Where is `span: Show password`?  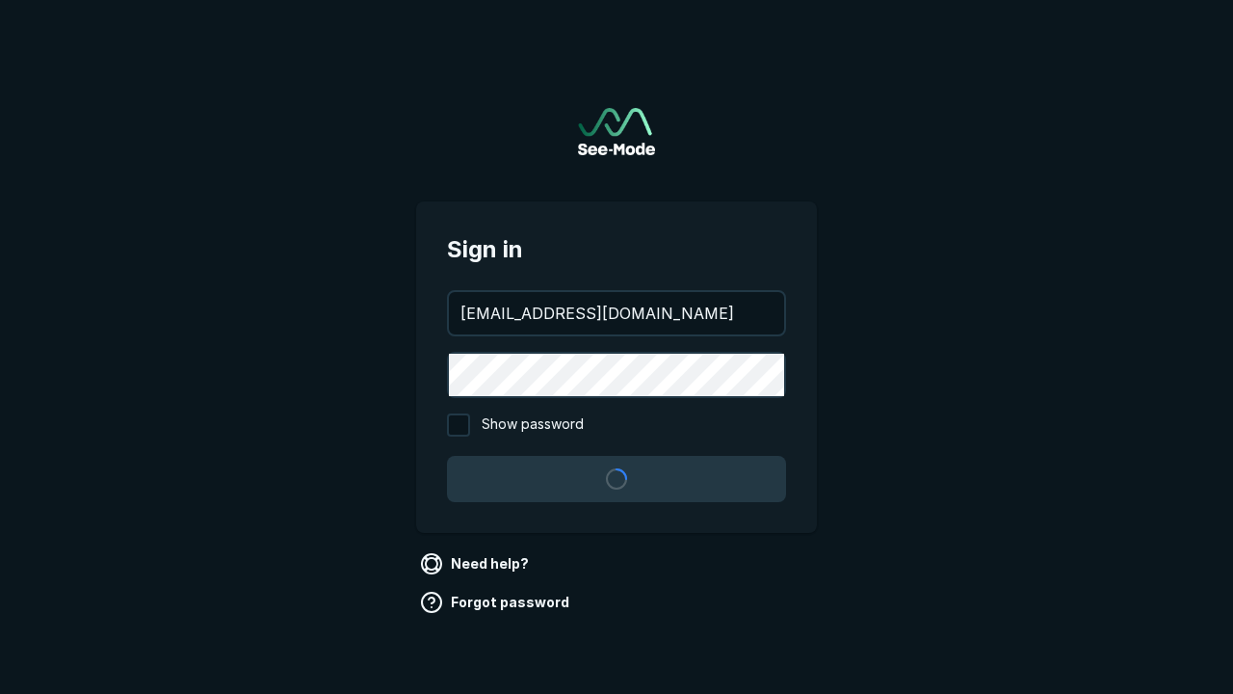 span: Show password is located at coordinates (533, 425).